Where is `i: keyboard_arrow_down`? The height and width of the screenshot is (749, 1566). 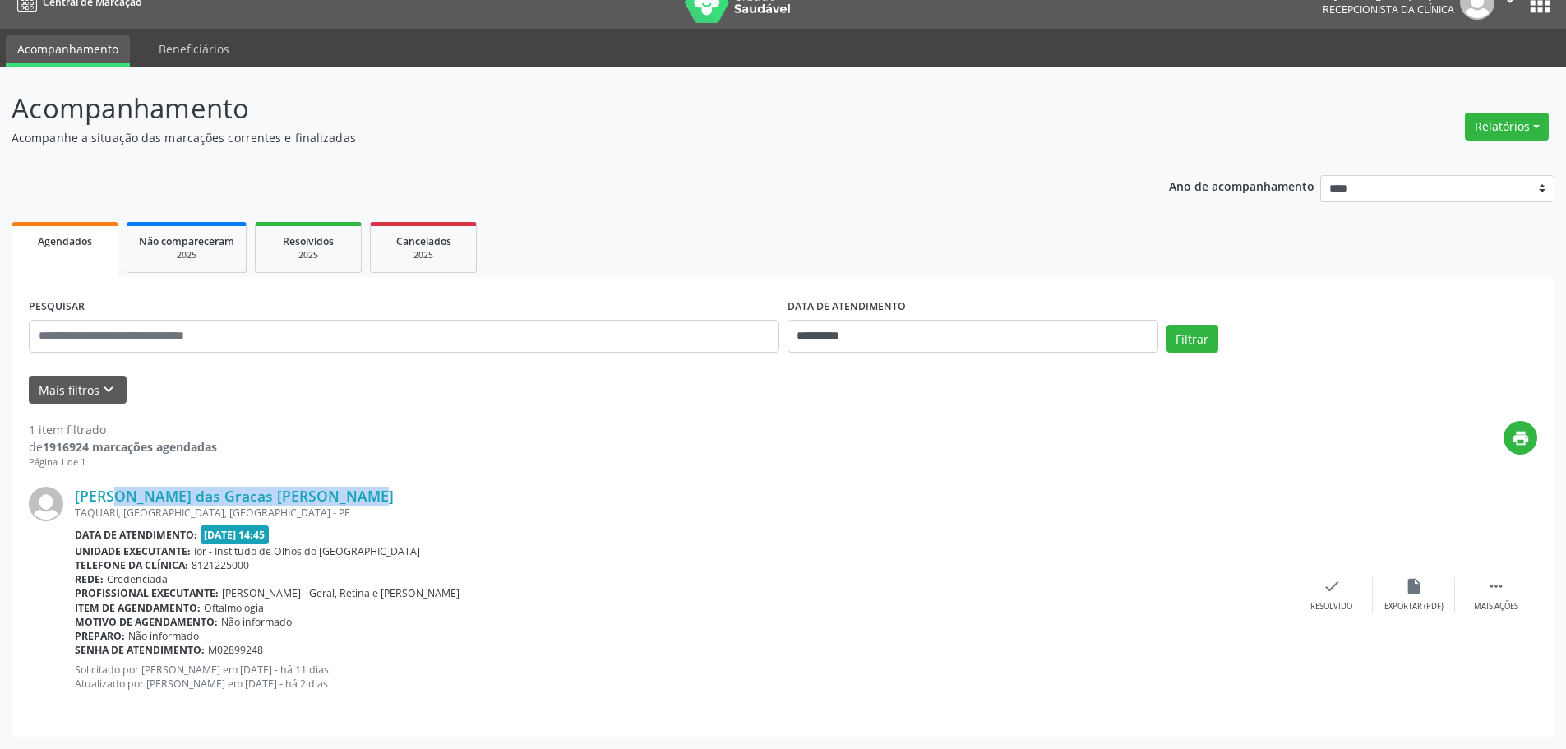 i: keyboard_arrow_down is located at coordinates (109, 390).